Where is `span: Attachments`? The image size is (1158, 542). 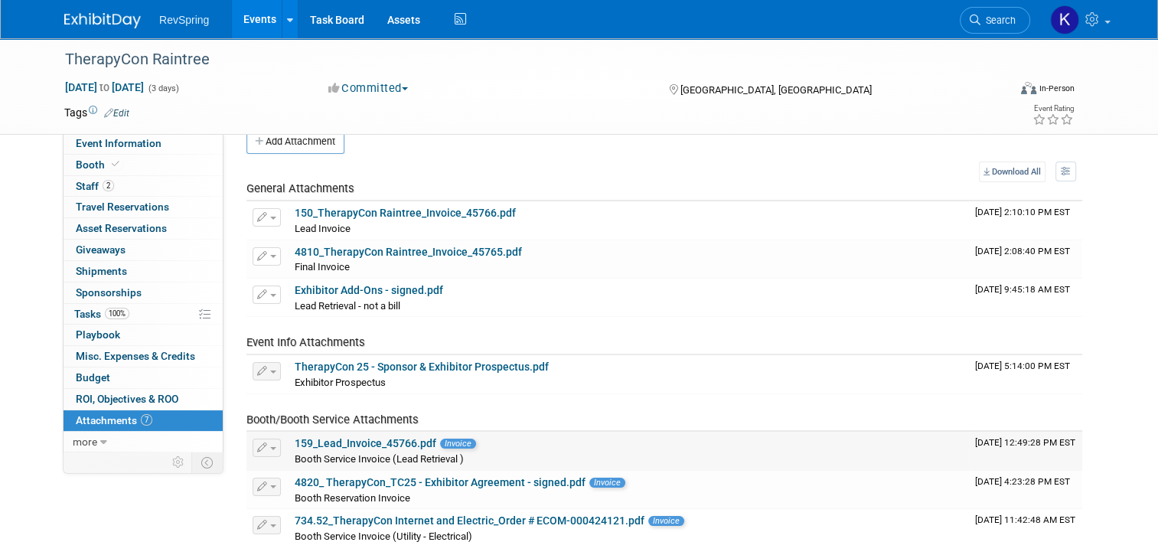
span: Attachments is located at coordinates (114, 420).